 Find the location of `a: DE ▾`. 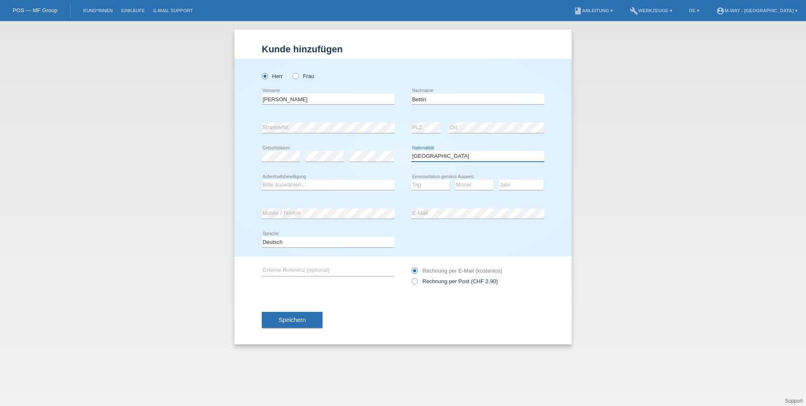

a: DE ▾ is located at coordinates (695, 11).